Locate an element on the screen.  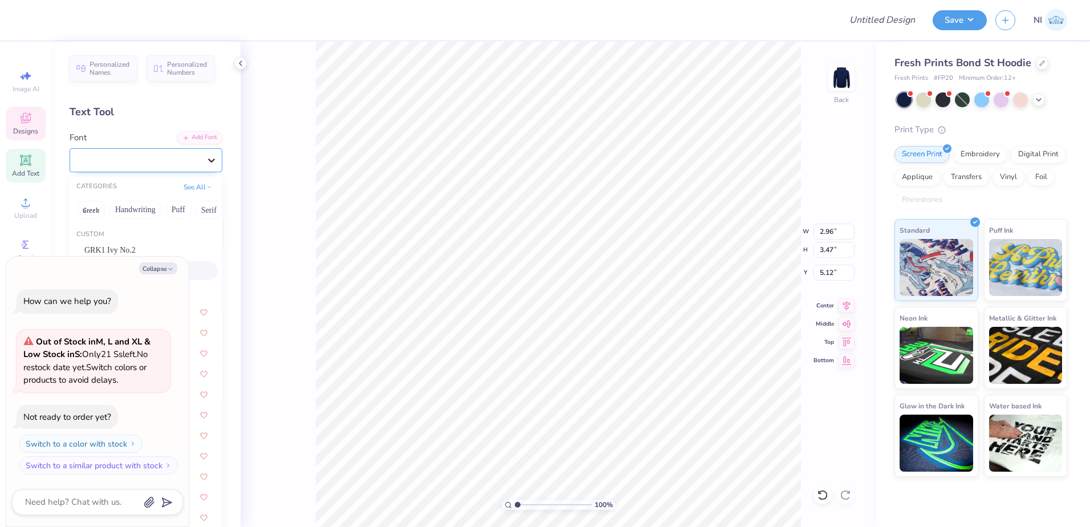
div: Foil is located at coordinates (1041, 177).